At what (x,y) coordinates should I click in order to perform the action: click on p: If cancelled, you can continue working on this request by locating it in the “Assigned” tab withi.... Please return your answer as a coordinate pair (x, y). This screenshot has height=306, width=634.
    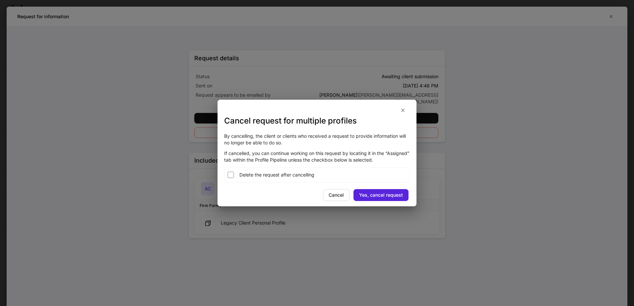
    Looking at the image, I should click on (317, 157).